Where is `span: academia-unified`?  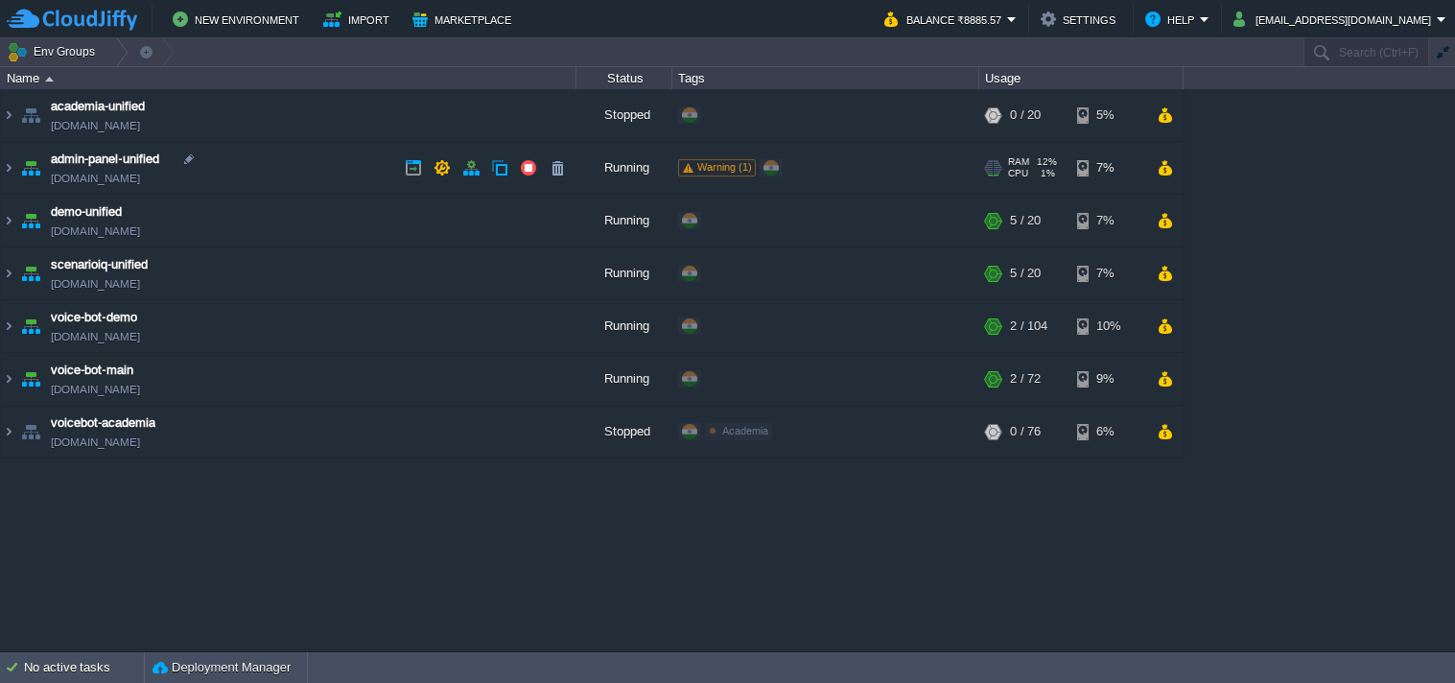 span: academia-unified is located at coordinates (98, 106).